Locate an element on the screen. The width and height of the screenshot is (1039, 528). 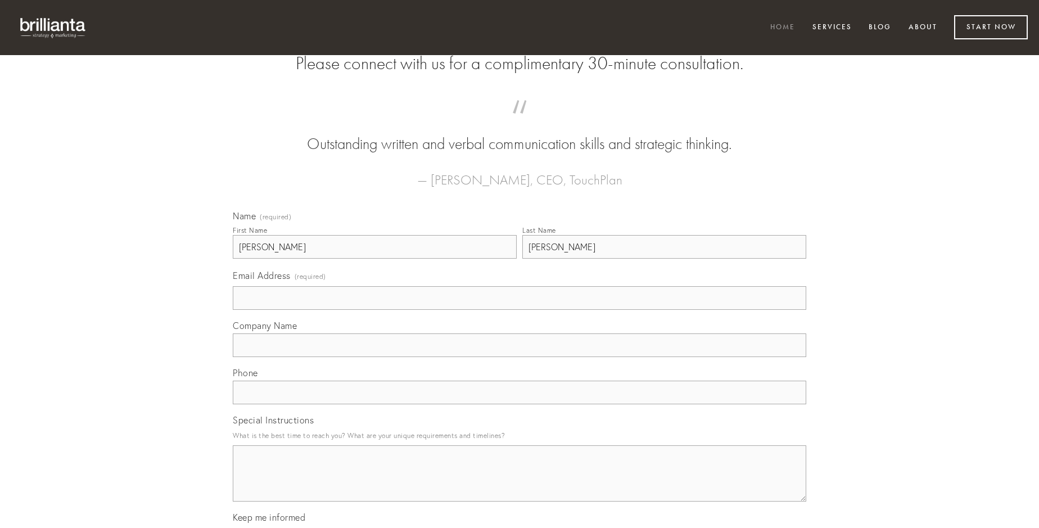
a: Start Now is located at coordinates (990, 27).